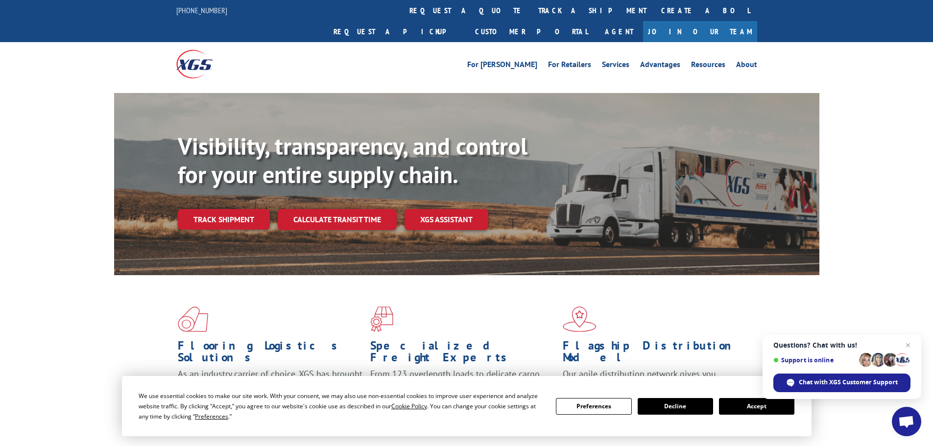 The image size is (933, 446). What do you see at coordinates (700, 31) in the screenshot?
I see `a: Join Our Team` at bounding box center [700, 31].